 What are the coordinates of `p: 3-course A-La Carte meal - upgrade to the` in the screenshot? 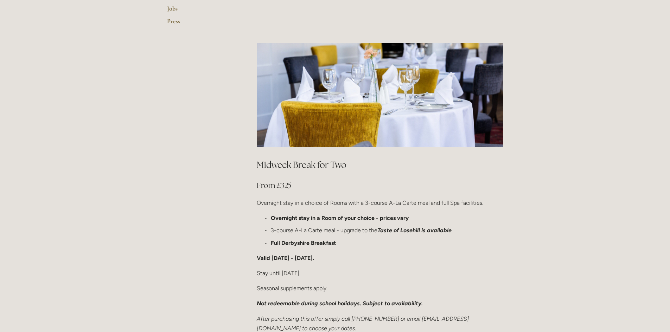 It's located at (387, 230).